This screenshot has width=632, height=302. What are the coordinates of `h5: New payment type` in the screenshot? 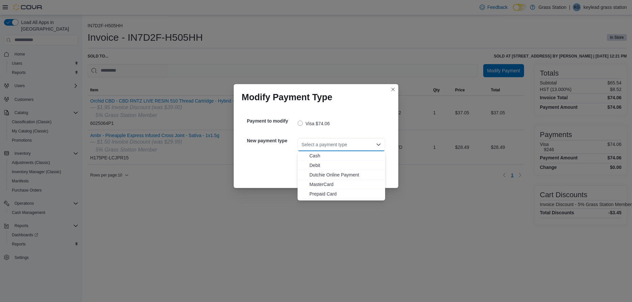 It's located at (272, 141).